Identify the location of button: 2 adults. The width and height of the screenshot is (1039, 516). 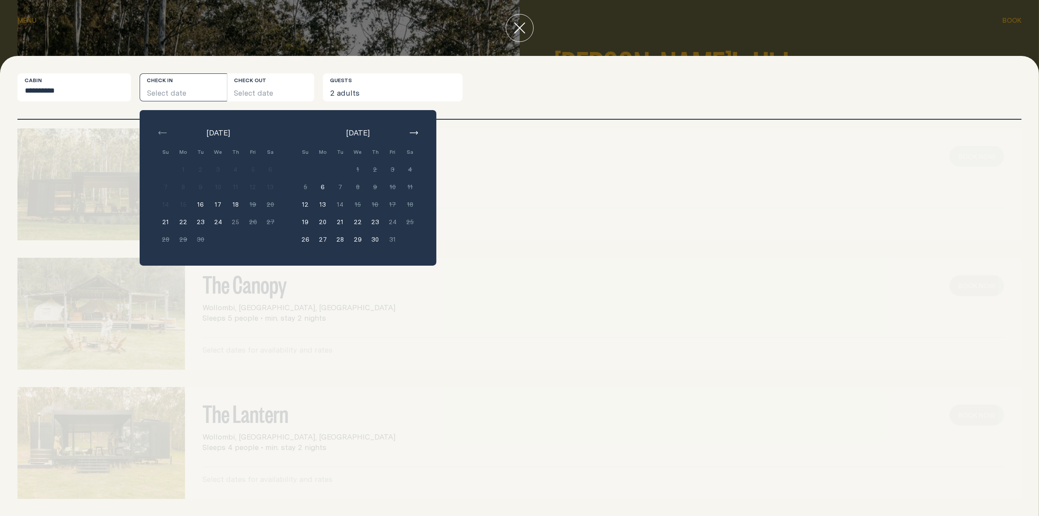
(393, 87).